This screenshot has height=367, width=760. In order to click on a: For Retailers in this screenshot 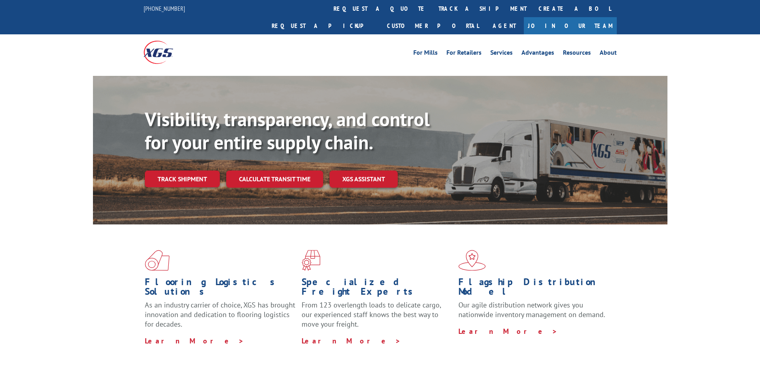, I will do `click(464, 54)`.